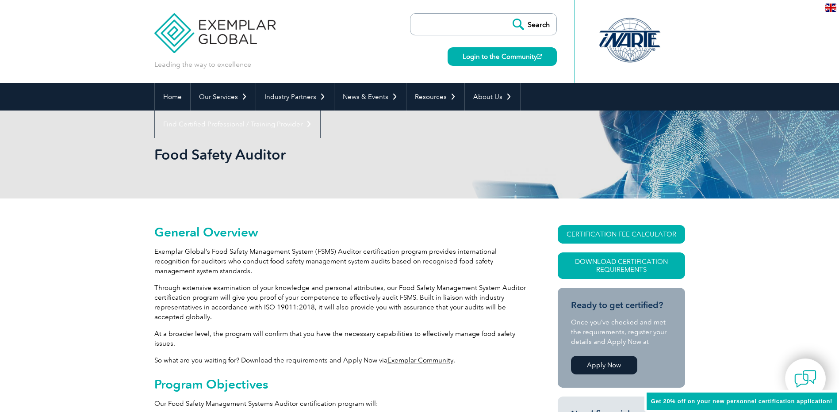 The image size is (839, 412). I want to click on a: Download Certification Requirements, so click(621, 266).